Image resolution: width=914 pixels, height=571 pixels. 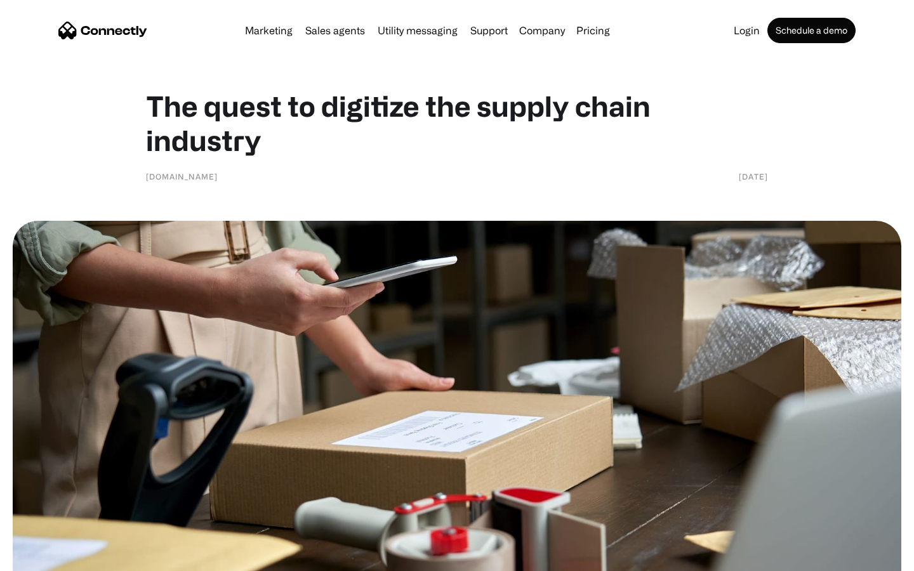 What do you see at coordinates (542, 30) in the screenshot?
I see `div: Company` at bounding box center [542, 30].